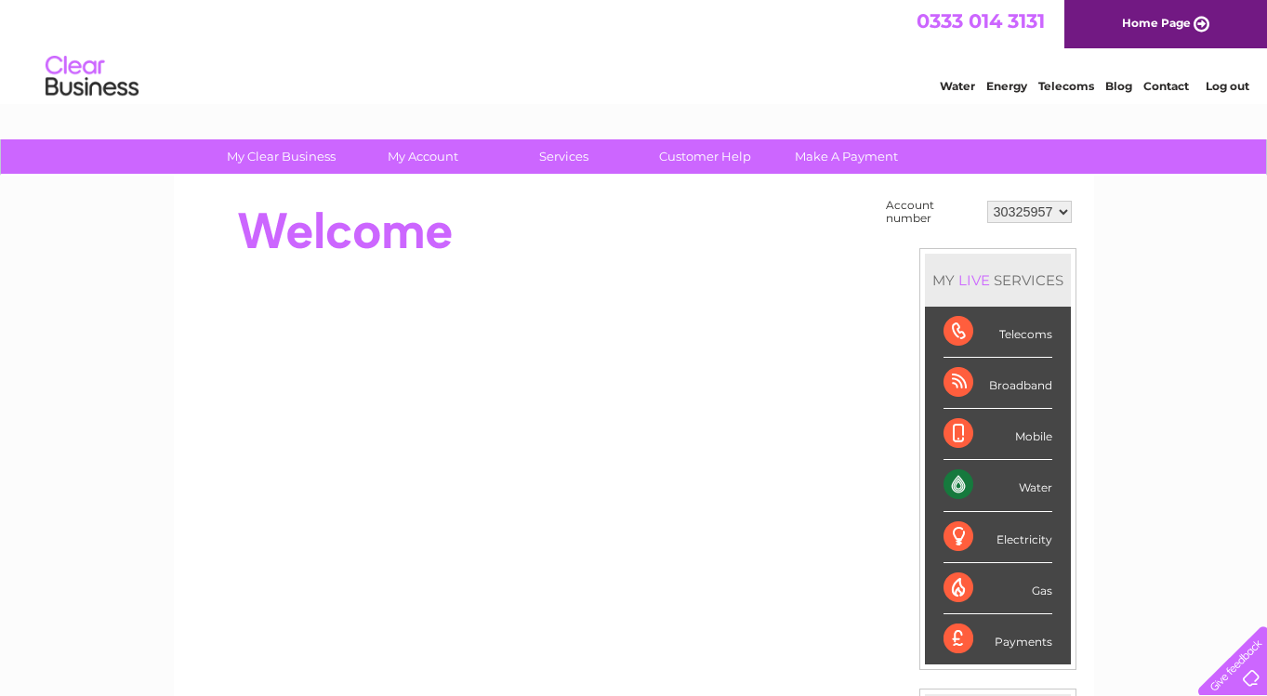 The image size is (1267, 696). Describe the element at coordinates (932, 212) in the screenshot. I see `td: Account number` at that location.